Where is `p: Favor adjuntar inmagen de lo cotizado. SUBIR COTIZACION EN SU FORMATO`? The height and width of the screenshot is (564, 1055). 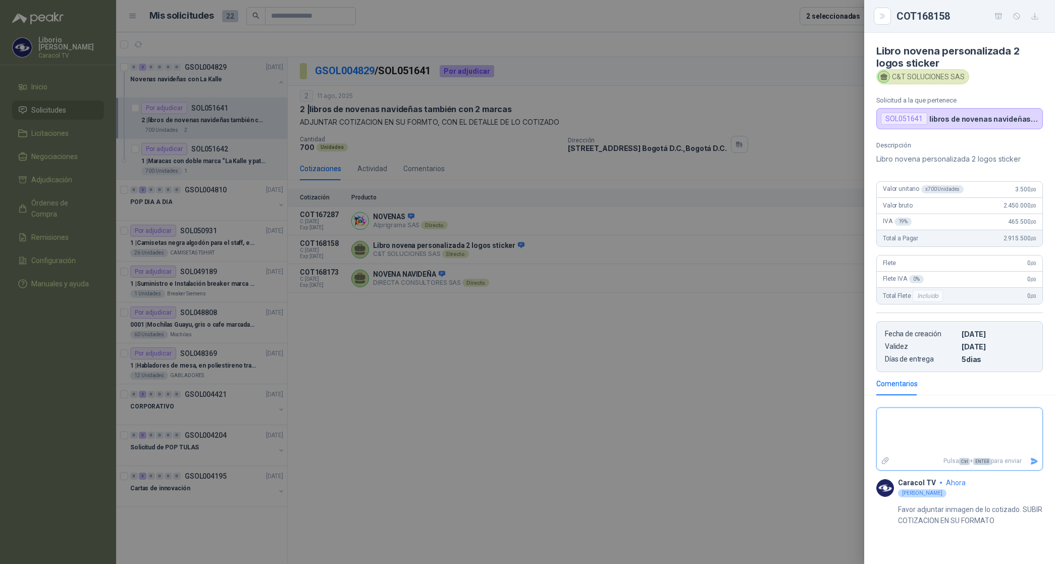 p: Favor adjuntar inmagen de lo cotizado. SUBIR COTIZACION EN SU FORMATO is located at coordinates (970, 515).